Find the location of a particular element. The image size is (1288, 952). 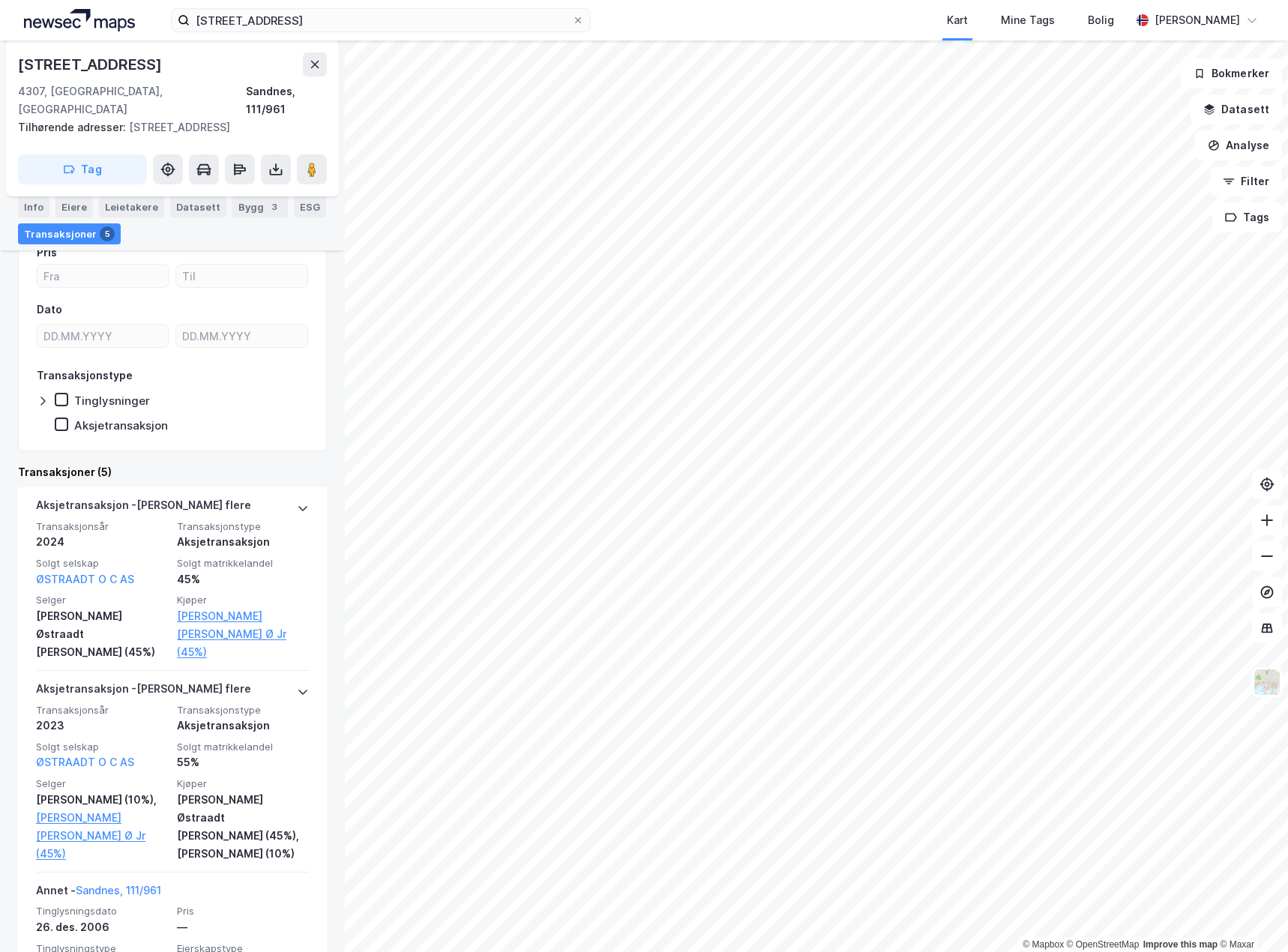

div: 2024 is located at coordinates (102, 542).